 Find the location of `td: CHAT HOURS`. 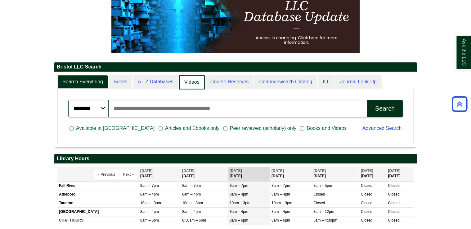

td: CHAT HOURS is located at coordinates (98, 221).